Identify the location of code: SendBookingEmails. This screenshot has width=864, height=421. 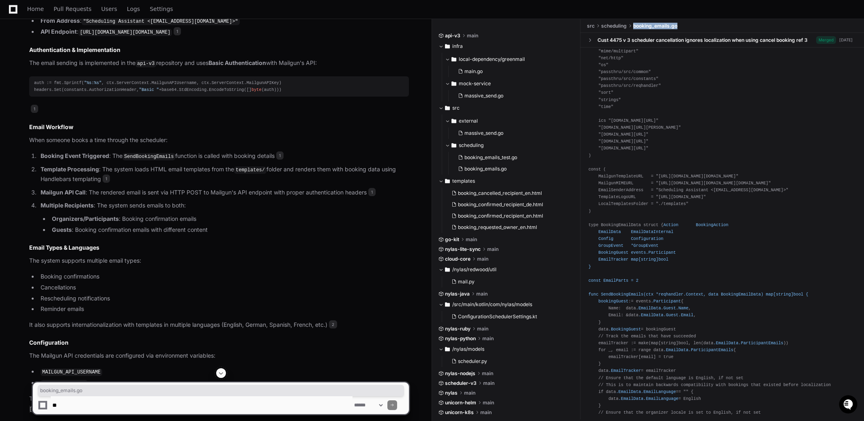
(149, 157).